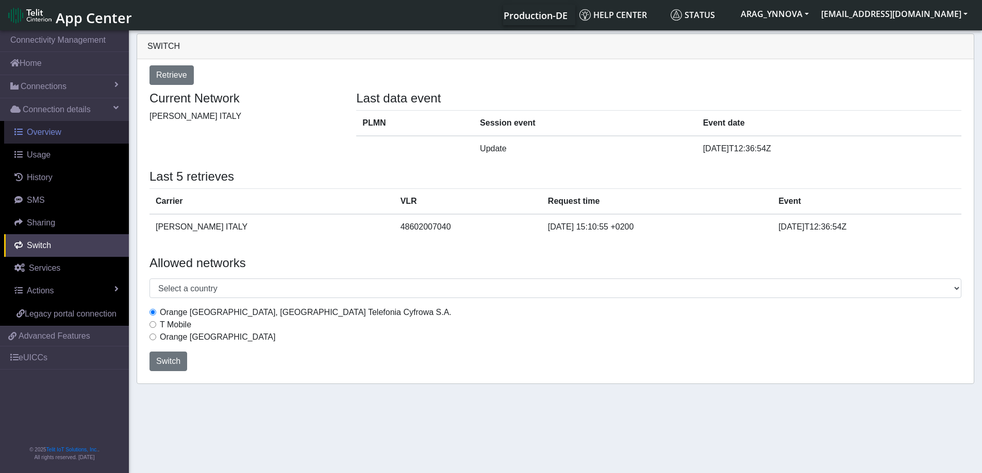 This screenshot has width=982, height=473. I want to click on span: SMS, so click(36, 200).